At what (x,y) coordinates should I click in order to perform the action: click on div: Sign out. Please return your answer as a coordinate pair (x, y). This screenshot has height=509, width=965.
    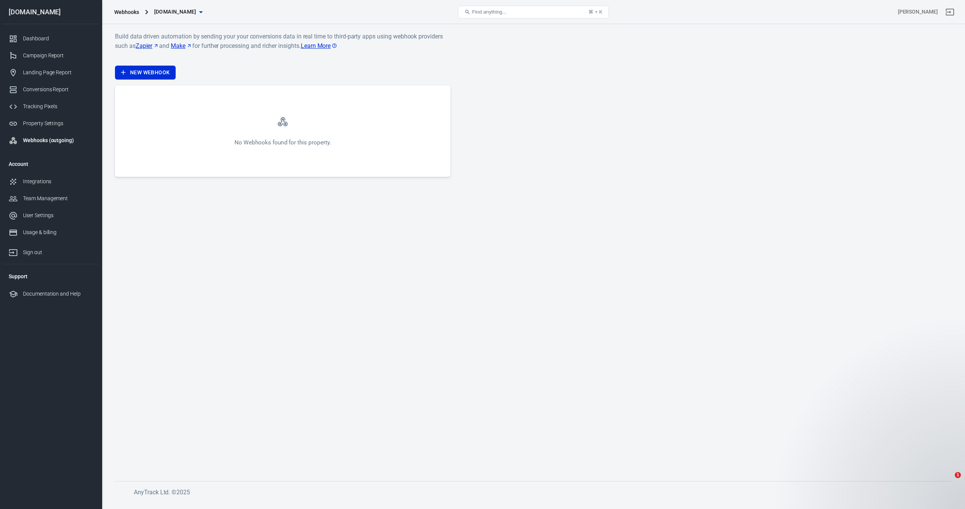
    Looking at the image, I should click on (58, 252).